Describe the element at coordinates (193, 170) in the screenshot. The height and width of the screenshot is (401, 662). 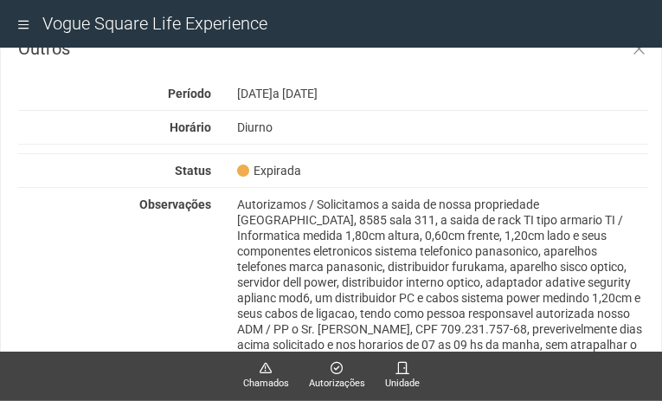
I see `strong: Status` at that location.